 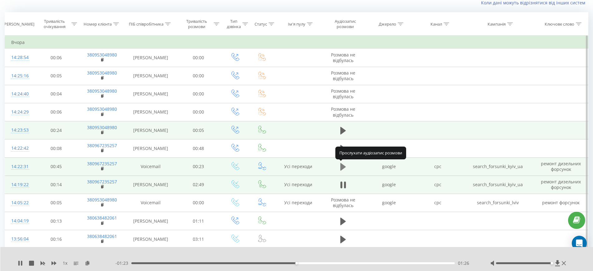 I want to click on span: - 01:23, so click(x=123, y=263).